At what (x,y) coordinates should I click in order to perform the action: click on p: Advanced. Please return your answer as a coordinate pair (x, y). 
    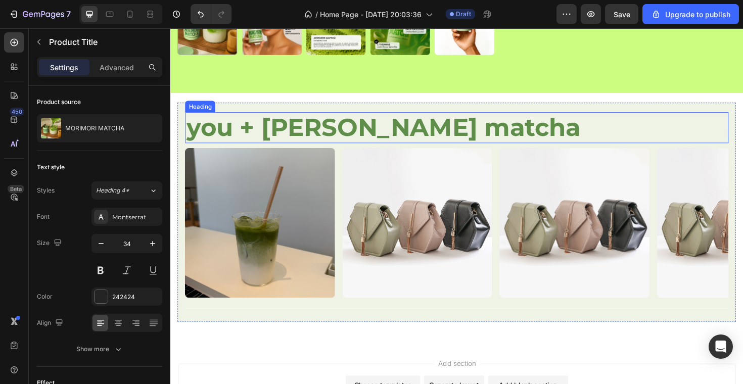
    Looking at the image, I should click on (117, 67).